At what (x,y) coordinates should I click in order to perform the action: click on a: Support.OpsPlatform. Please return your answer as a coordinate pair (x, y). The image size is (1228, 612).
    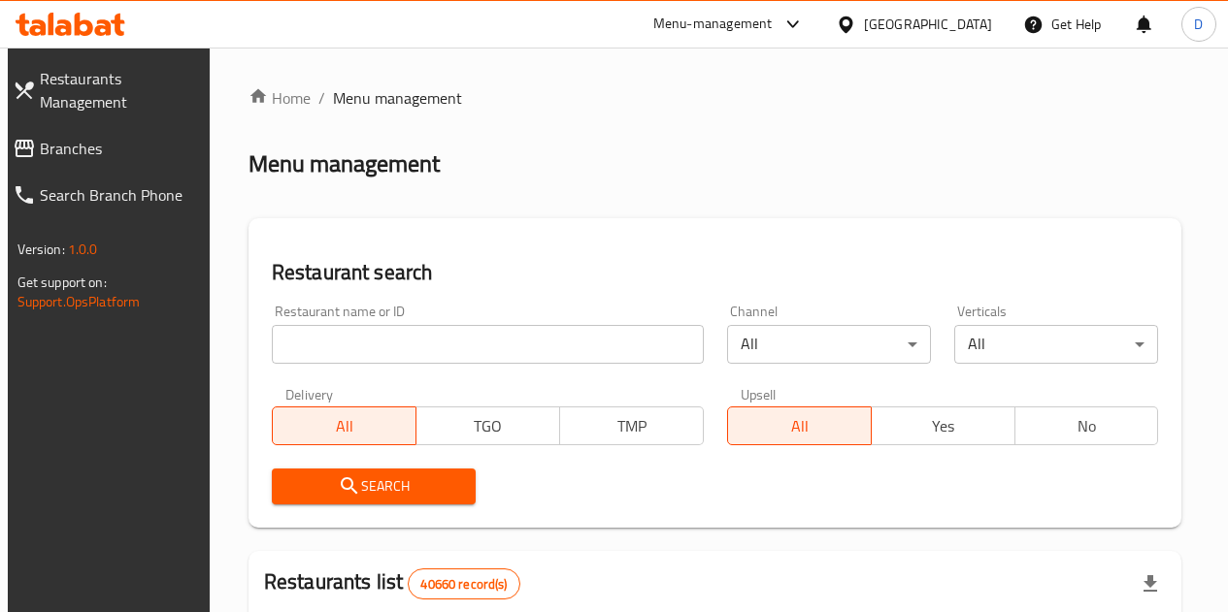
    Looking at the image, I should click on (79, 302).